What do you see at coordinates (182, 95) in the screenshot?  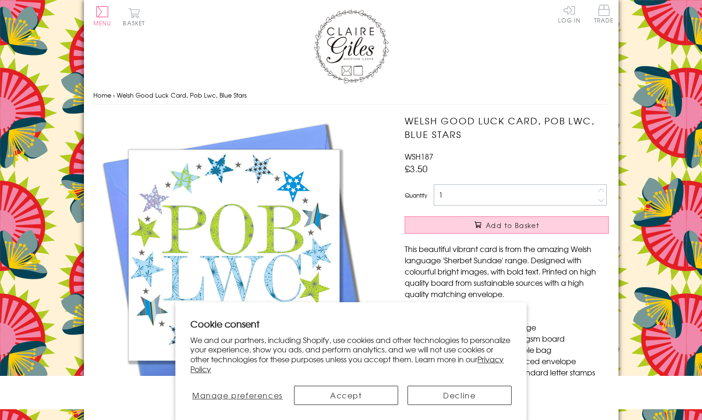 I see `span: Welsh Good Luck Card, Pob Lwc, Blue Stars` at bounding box center [182, 95].